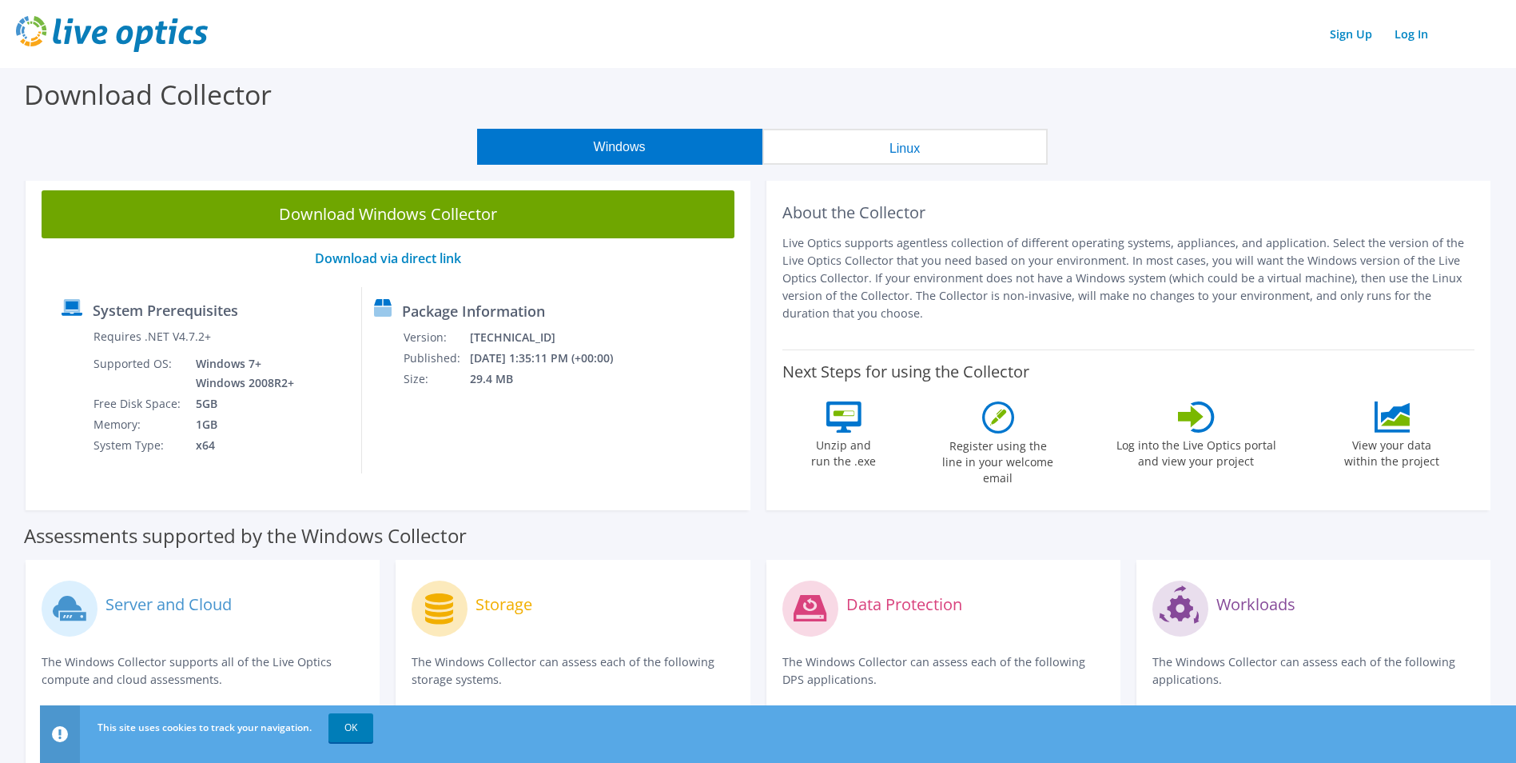 The height and width of the screenshot is (763, 1516). I want to click on label: Download Collector, so click(148, 94).